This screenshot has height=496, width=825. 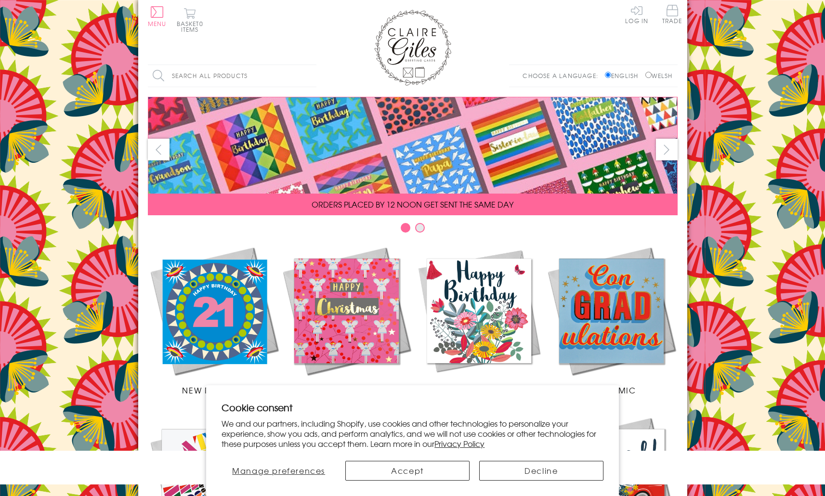 I want to click on input: Welsh, so click(x=648, y=75).